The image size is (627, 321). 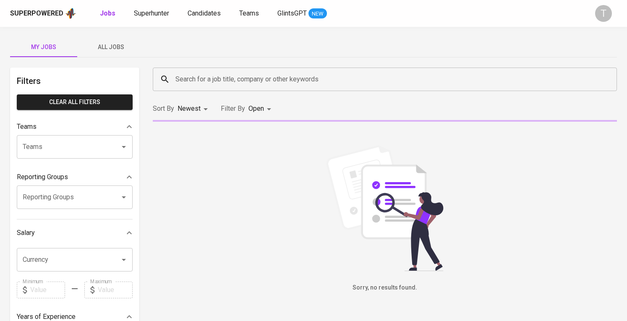 I want to click on img: file_searching.svg, so click(x=385, y=208).